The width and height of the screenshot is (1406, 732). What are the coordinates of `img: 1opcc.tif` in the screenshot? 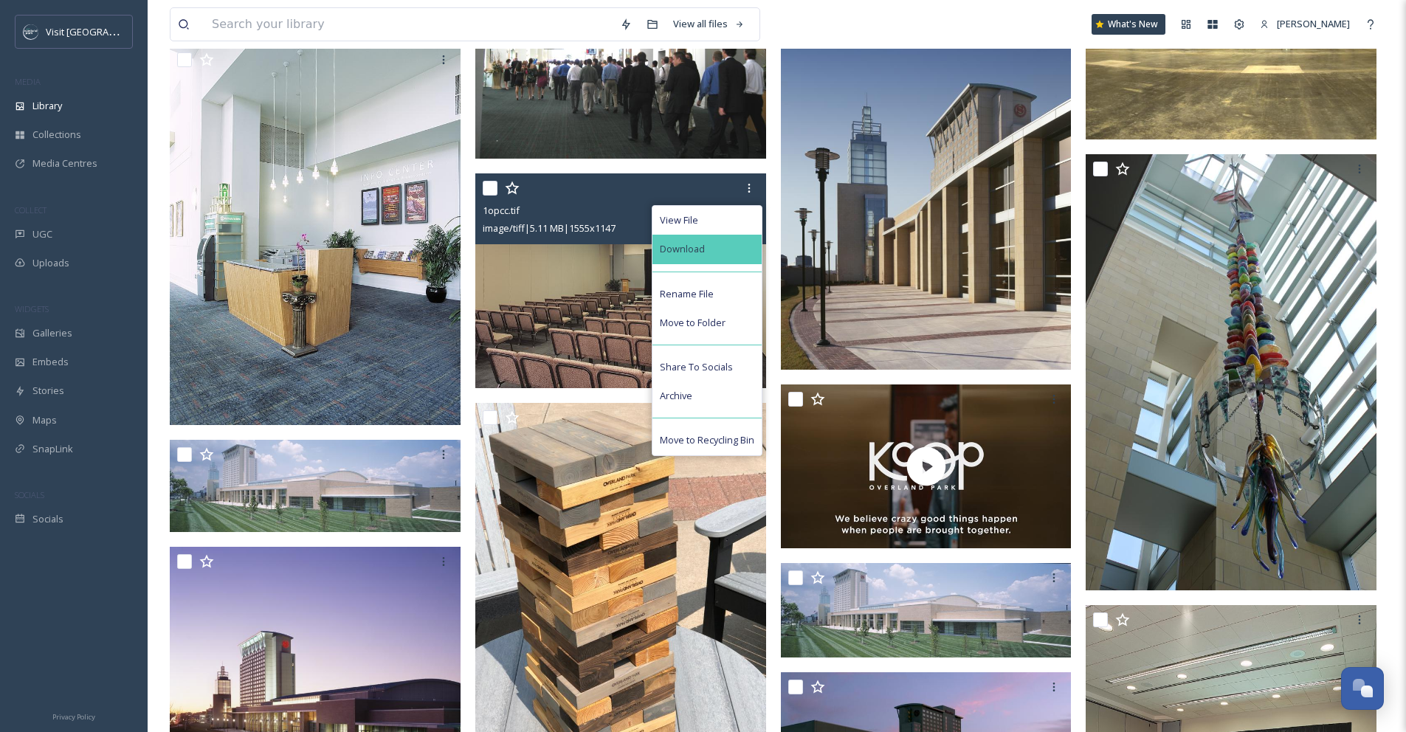 It's located at (621, 280).